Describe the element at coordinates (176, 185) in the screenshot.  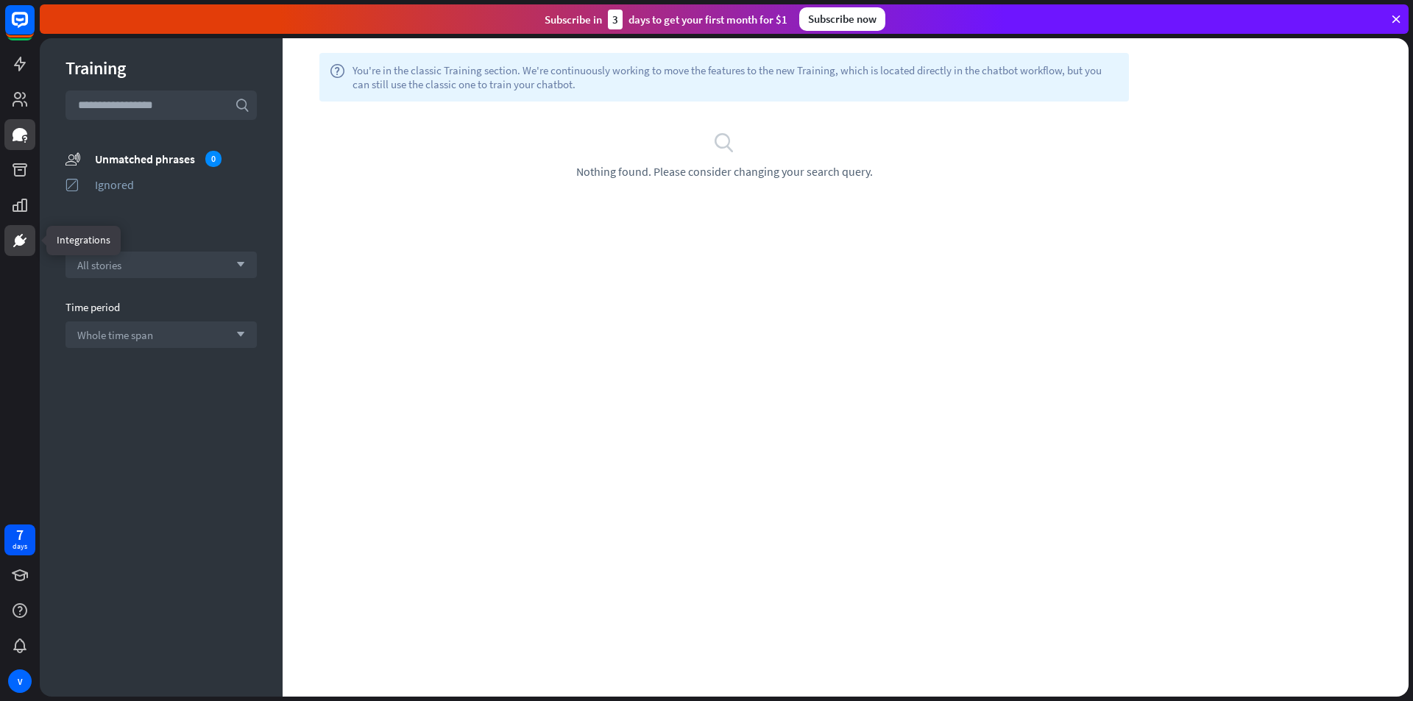
I see `div: Ignored` at that location.